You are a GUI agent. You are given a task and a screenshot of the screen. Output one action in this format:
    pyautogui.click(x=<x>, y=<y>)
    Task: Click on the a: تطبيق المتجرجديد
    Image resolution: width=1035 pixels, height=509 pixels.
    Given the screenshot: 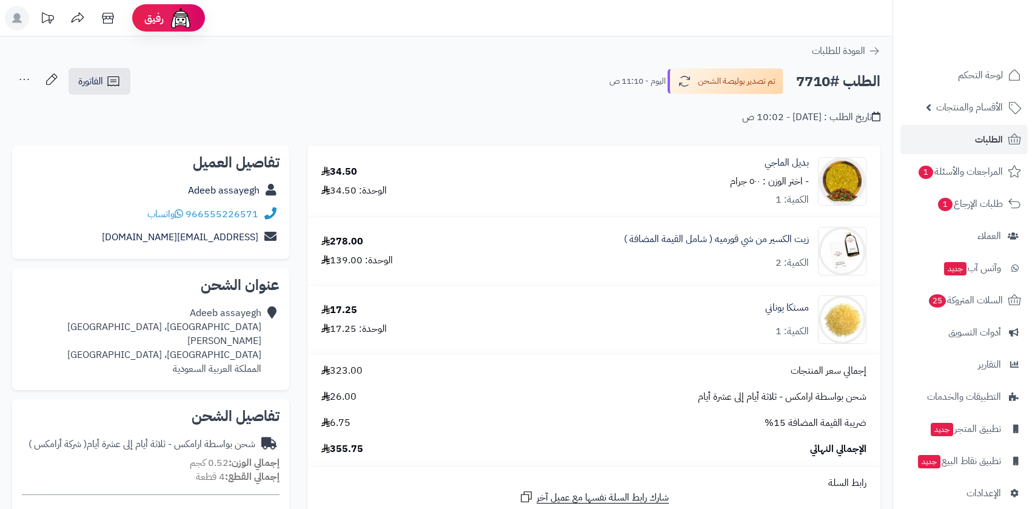 What is the action you would take?
    pyautogui.click(x=964, y=429)
    